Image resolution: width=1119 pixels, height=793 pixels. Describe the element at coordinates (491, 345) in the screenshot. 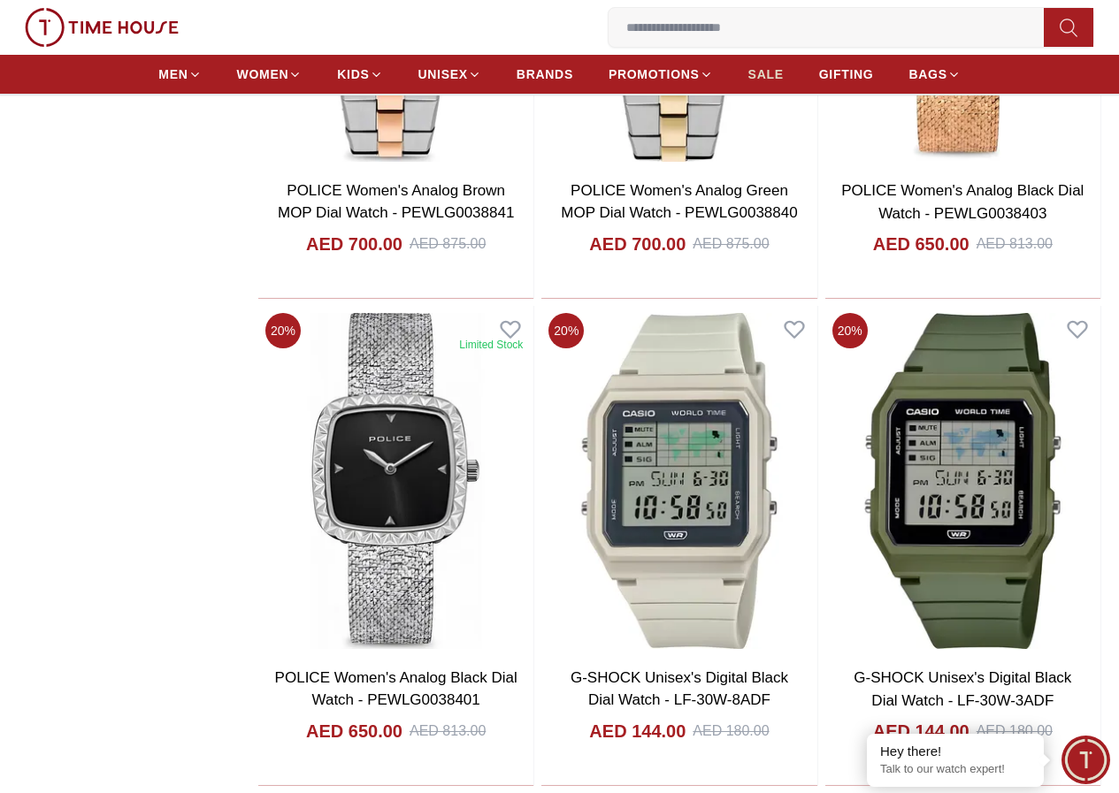

I see `div: Limited Stock` at that location.